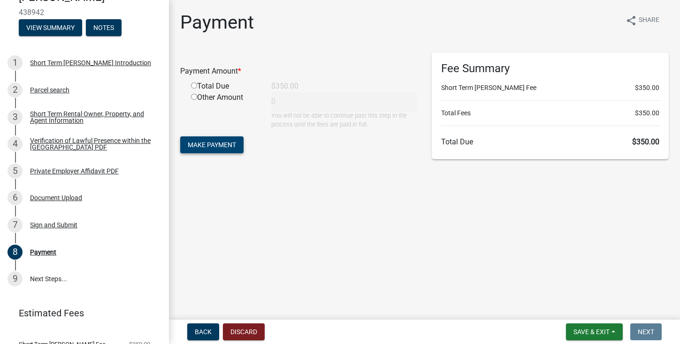  I want to click on wm-modal-confirm: Summary, so click(50, 28).